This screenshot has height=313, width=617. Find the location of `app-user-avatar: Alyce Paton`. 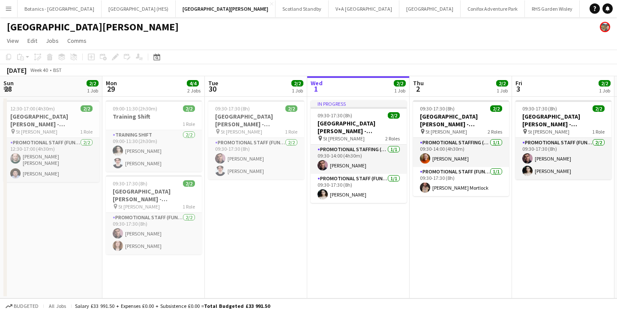

app-user-avatar: Alyce Paton is located at coordinates (605, 27).